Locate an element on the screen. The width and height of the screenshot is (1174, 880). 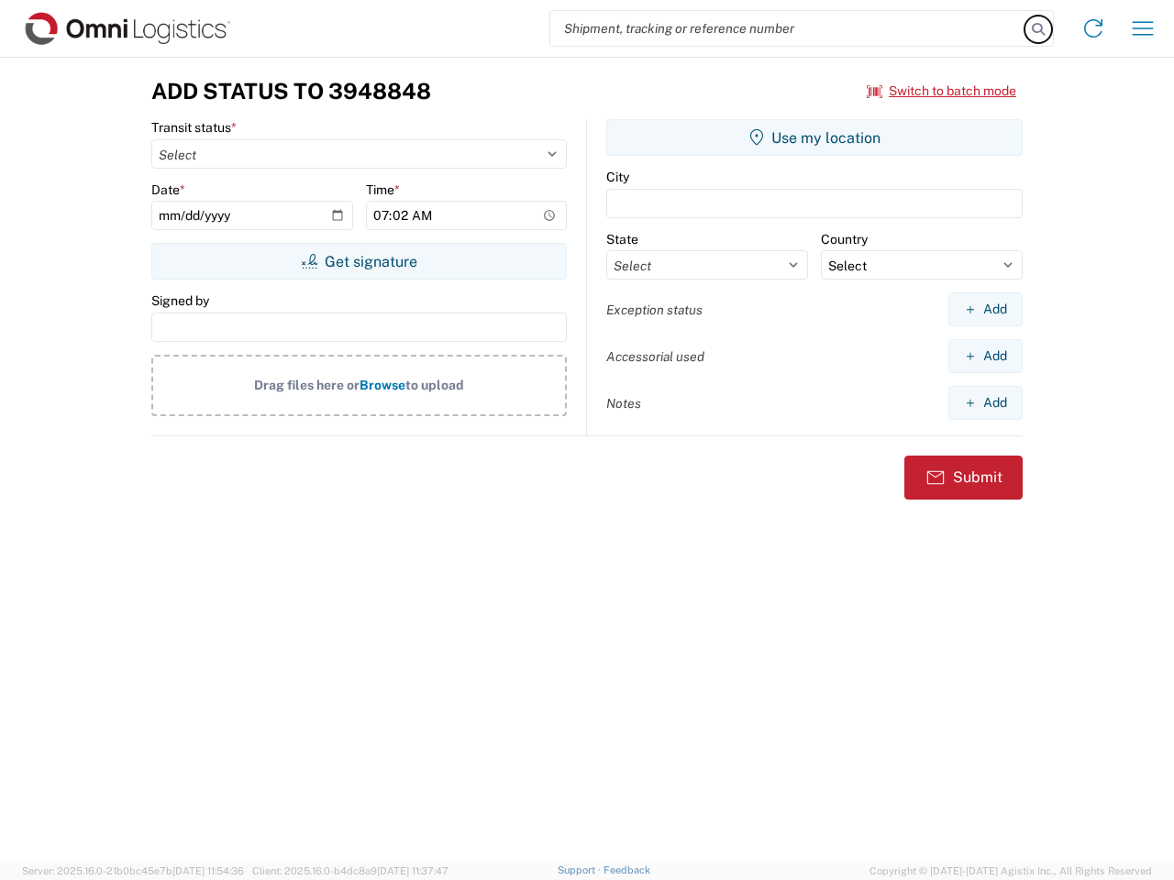
h3: Add Status to 3948848 is located at coordinates (291, 91).